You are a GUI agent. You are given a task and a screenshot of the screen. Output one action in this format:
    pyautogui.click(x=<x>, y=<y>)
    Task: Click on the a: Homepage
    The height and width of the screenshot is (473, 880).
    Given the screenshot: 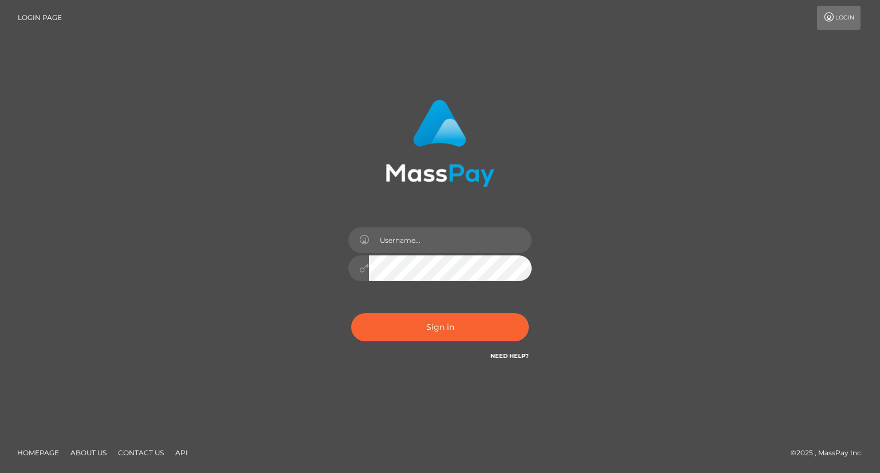 What is the action you would take?
    pyautogui.click(x=38, y=453)
    